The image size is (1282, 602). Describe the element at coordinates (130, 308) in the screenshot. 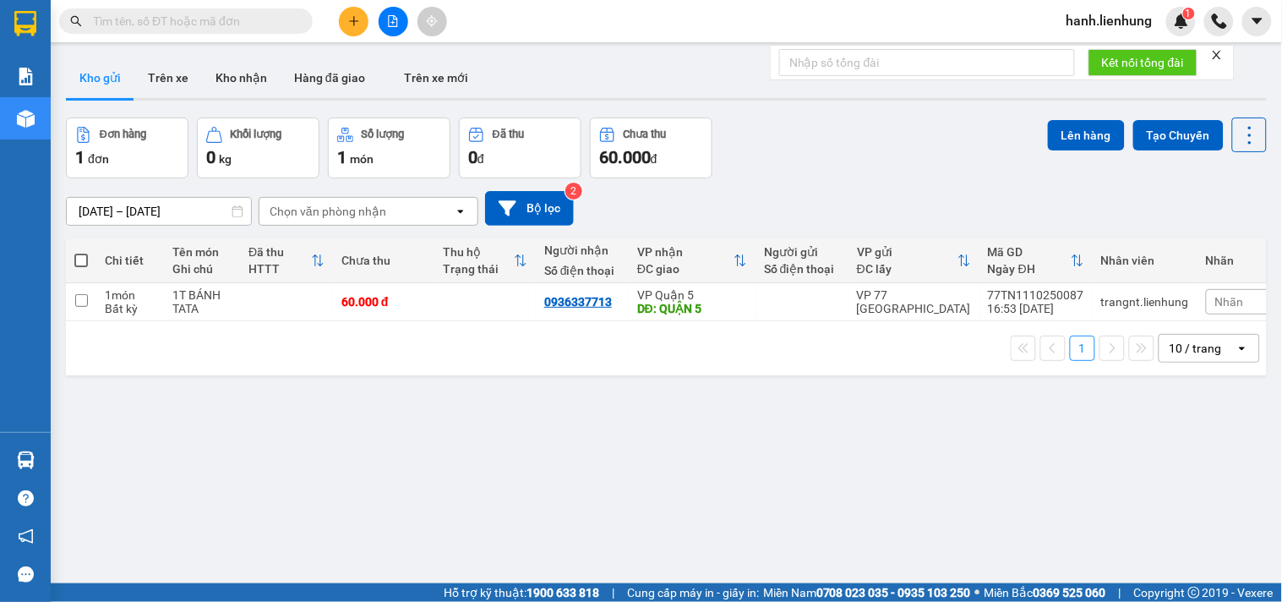

I see `div: Bất kỳ` at that location.